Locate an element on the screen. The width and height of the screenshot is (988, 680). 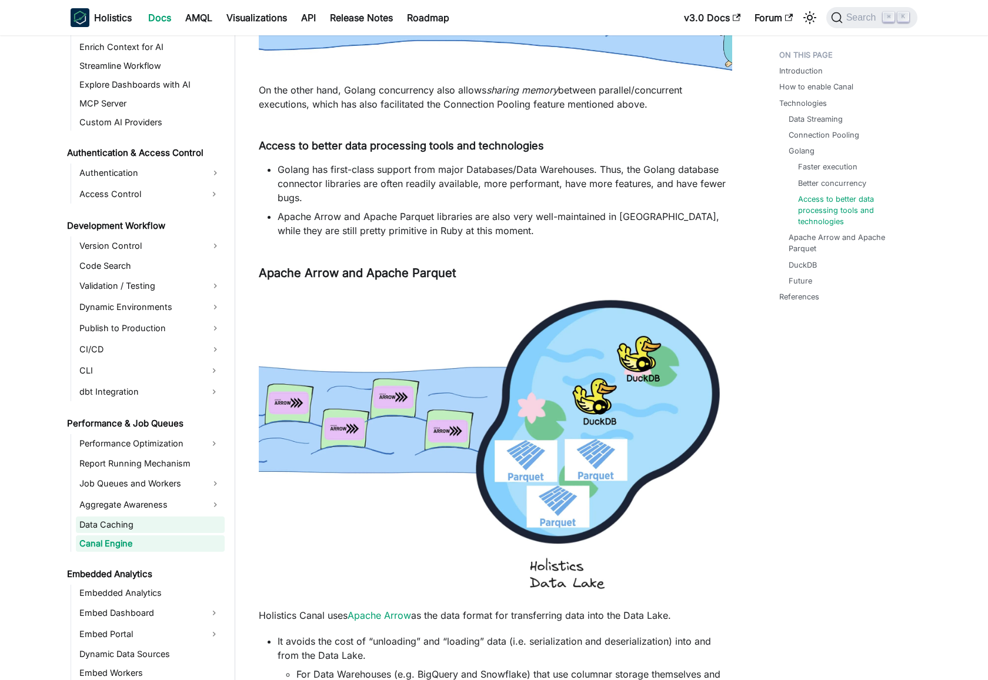
a: Embed Portal is located at coordinates (139, 634).